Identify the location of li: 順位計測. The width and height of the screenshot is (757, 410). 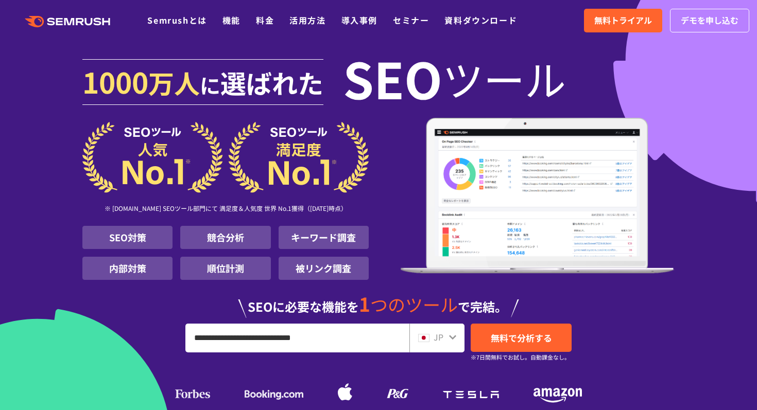
(225, 268).